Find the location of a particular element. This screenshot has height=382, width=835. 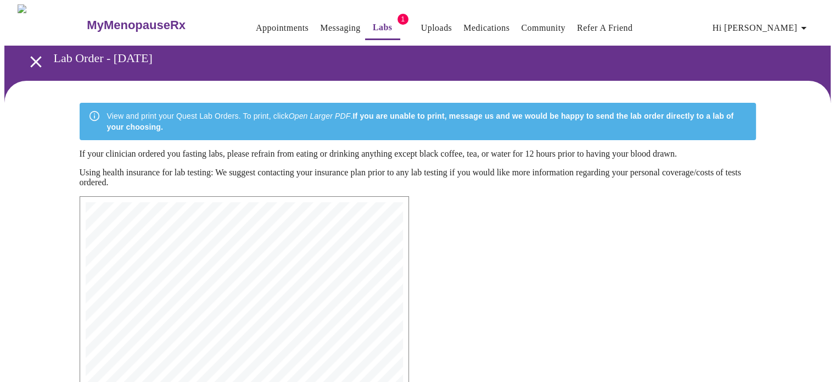

h3: MyMenopauseRx is located at coordinates (136, 25).